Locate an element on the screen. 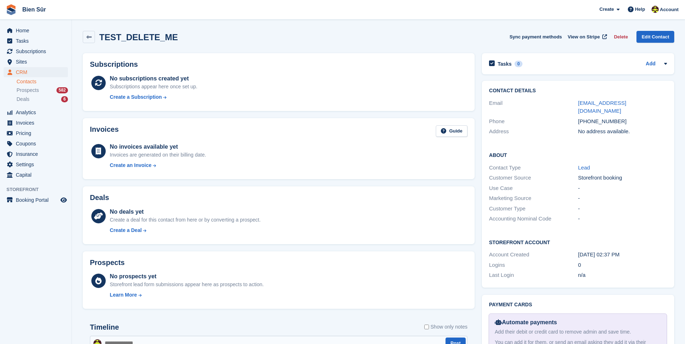  img: stora-icon-8386f47178a22dfd0bd8f6a31ec36ba5ce8667c1dd55bd0f319d3a0aa187defe.svg is located at coordinates (11, 10).